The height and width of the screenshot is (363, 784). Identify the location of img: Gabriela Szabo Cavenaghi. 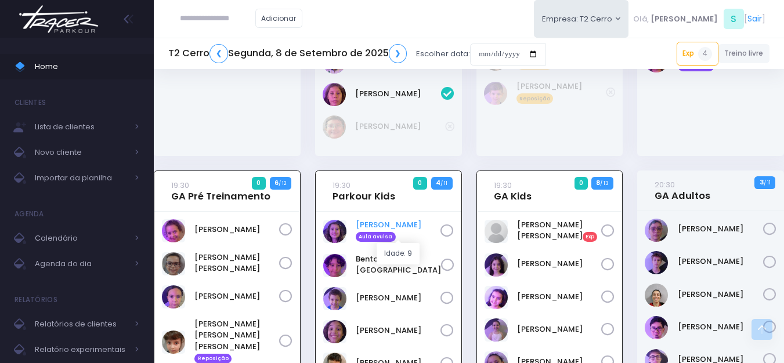
(174, 231).